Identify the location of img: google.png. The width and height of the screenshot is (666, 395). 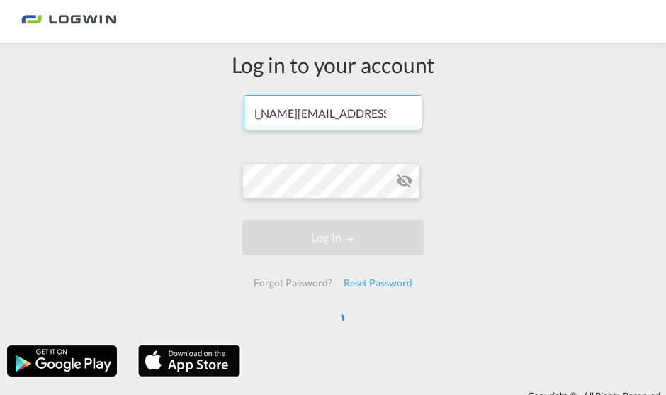
(62, 361).